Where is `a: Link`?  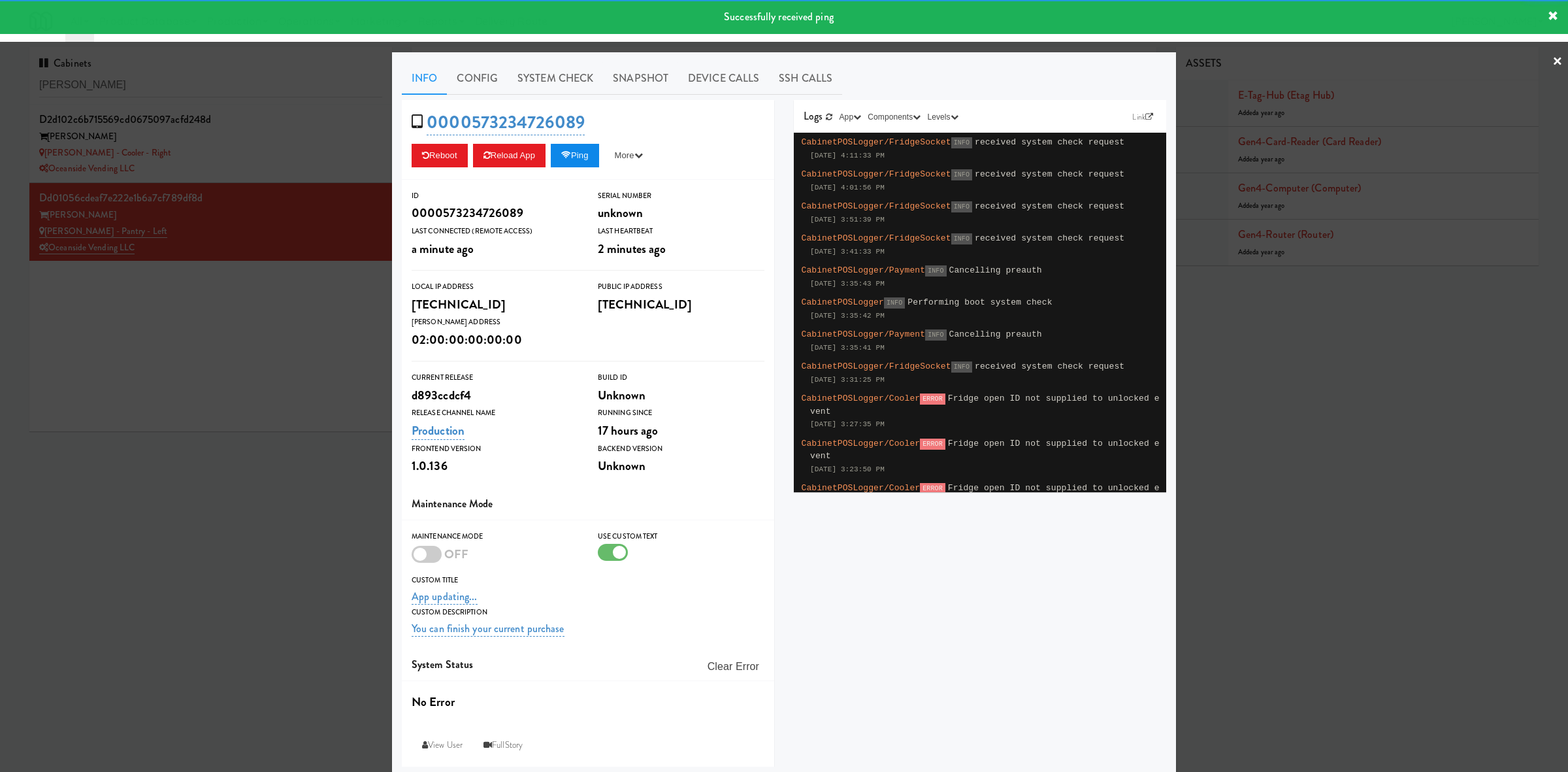
a: Link is located at coordinates (1143, 117).